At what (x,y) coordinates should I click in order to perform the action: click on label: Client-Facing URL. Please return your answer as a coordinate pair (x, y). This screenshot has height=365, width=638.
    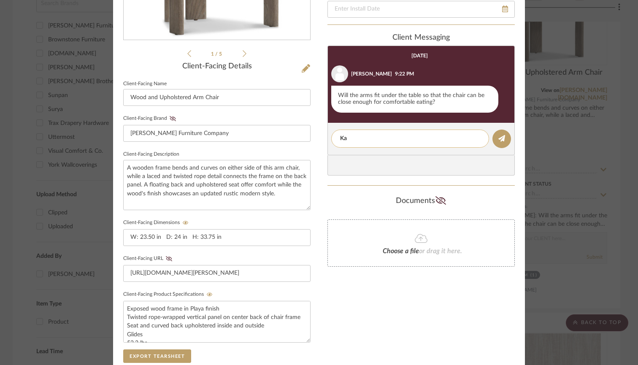
    Looking at the image, I should click on (149, 259).